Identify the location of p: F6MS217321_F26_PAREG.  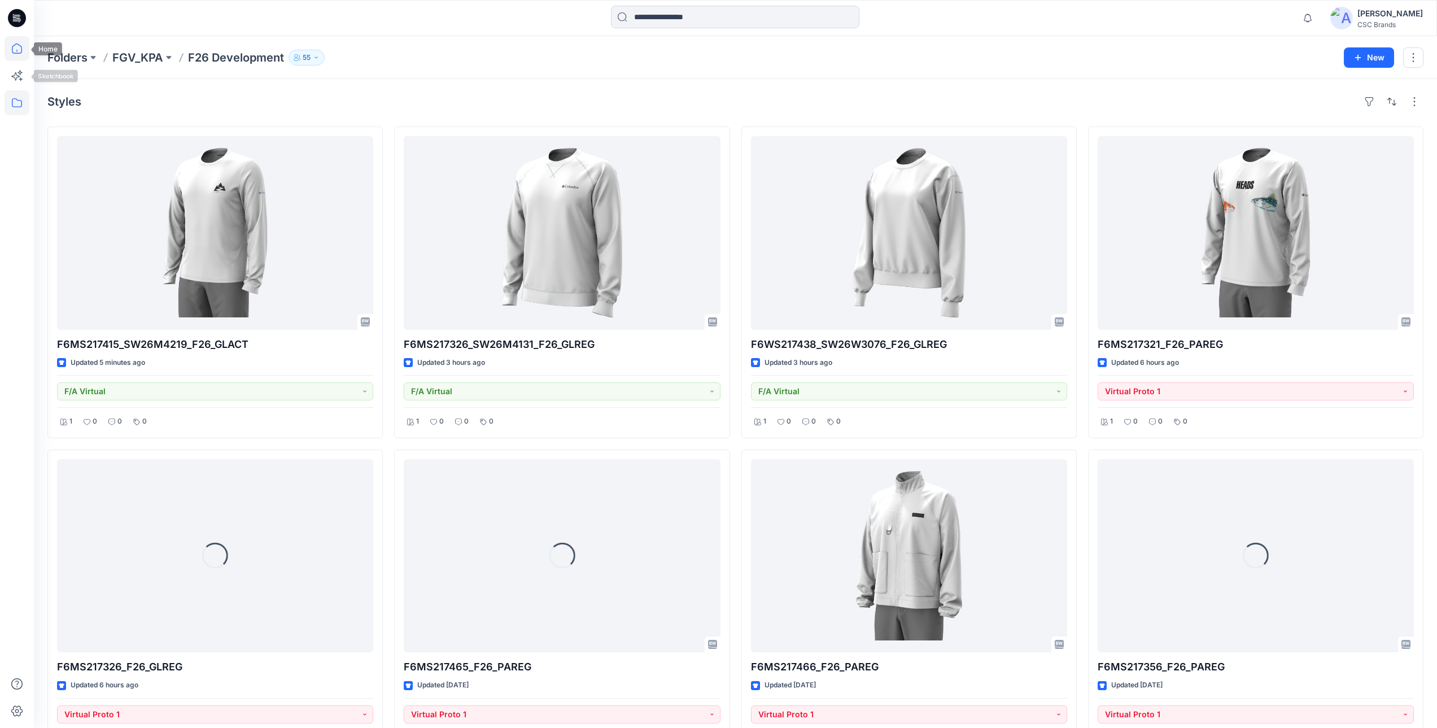
(1256, 345).